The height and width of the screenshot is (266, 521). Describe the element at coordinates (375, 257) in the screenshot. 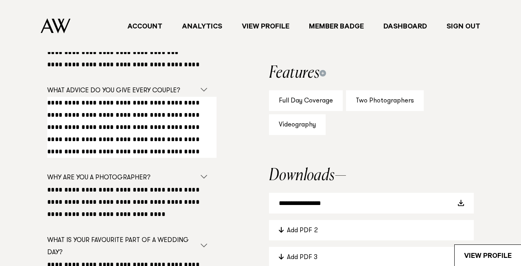

I see `div: Add PDF 3` at that location.